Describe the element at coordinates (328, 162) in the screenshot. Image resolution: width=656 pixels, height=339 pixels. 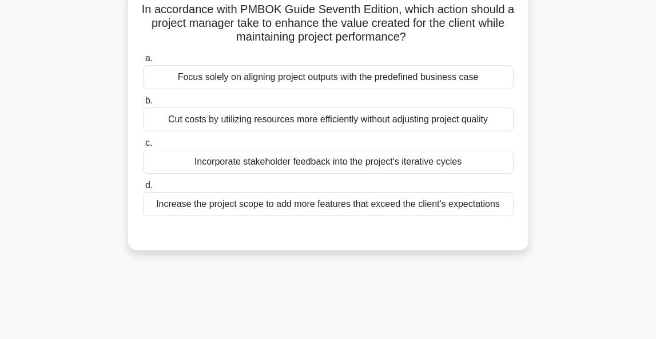
I see `div: Incorporate stakeholder feedback into the project's iterative cycles` at that location.